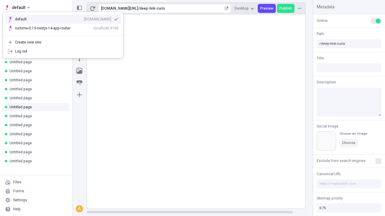 This screenshot has height=216, width=385. I want to click on span: Description, so click(326, 82).